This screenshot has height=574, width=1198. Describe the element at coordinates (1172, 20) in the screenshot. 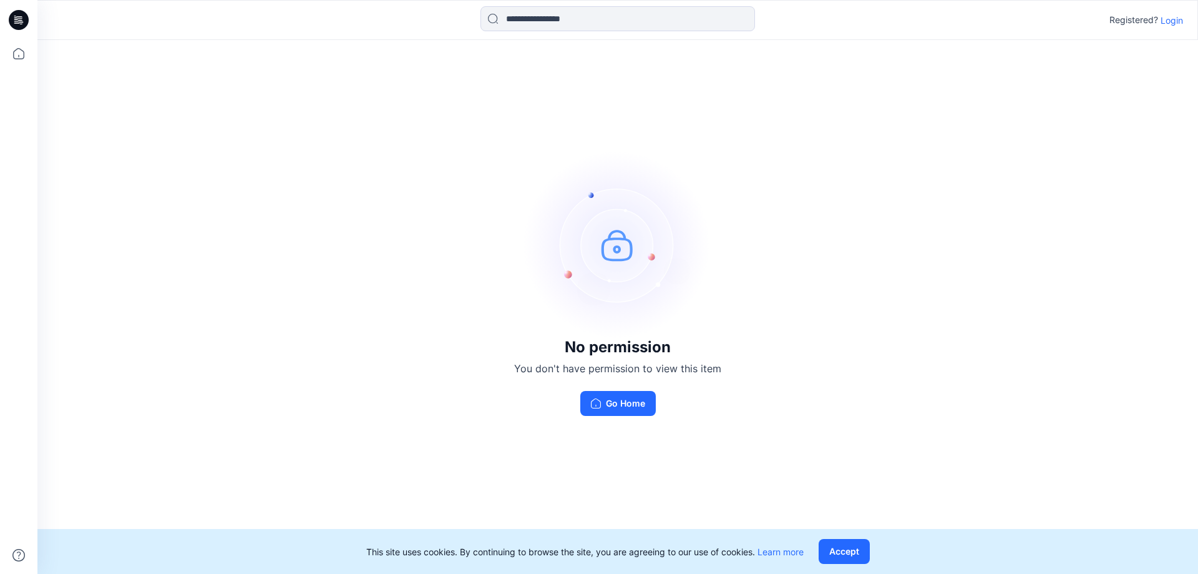

I see `p: Login` at that location.